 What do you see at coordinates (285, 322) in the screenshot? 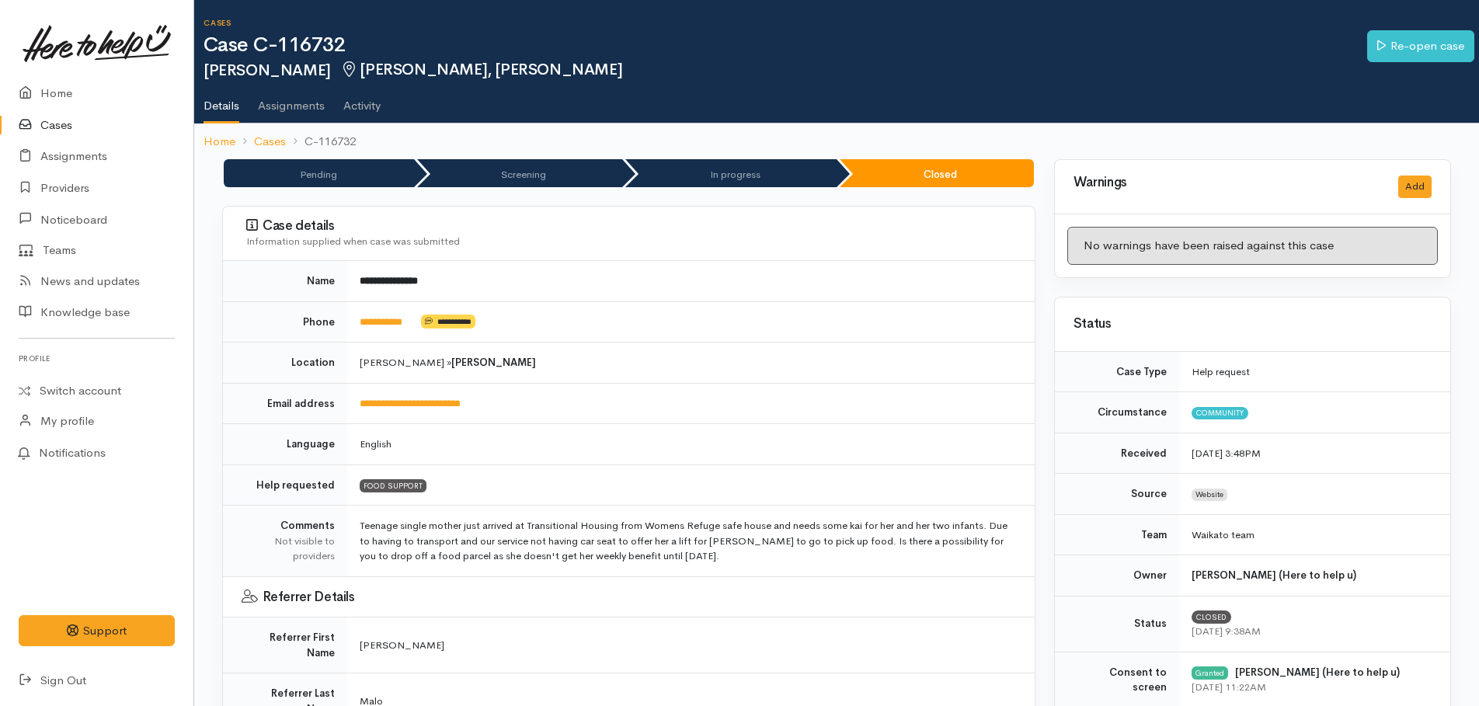
I see `td: Phone` at bounding box center [285, 322].